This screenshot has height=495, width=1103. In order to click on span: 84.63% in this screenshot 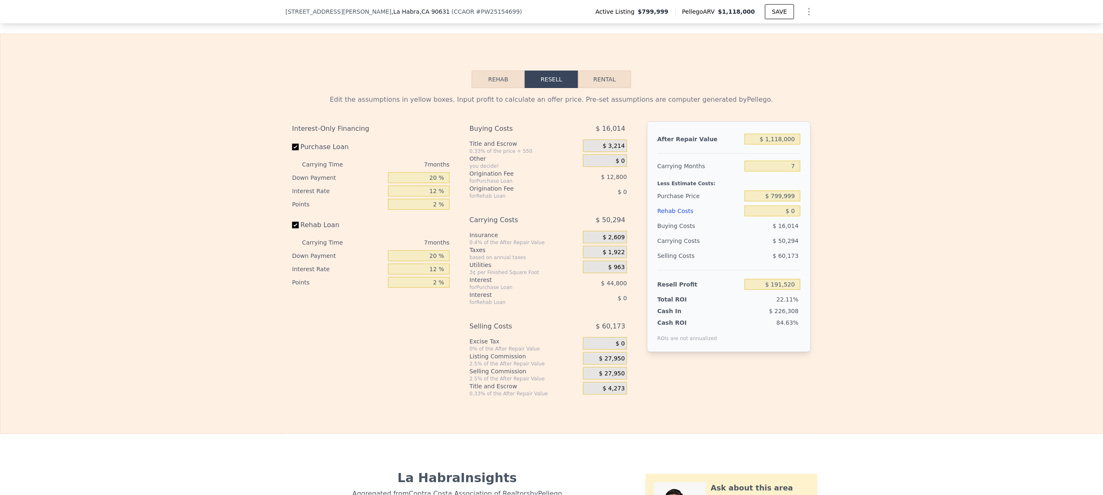, I will do `click(787, 323)`.